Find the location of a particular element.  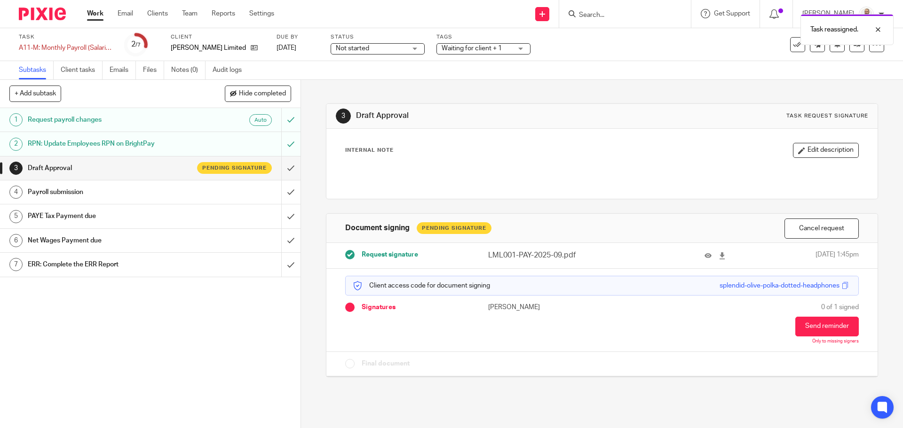

span: Signatures is located at coordinates (379, 308).